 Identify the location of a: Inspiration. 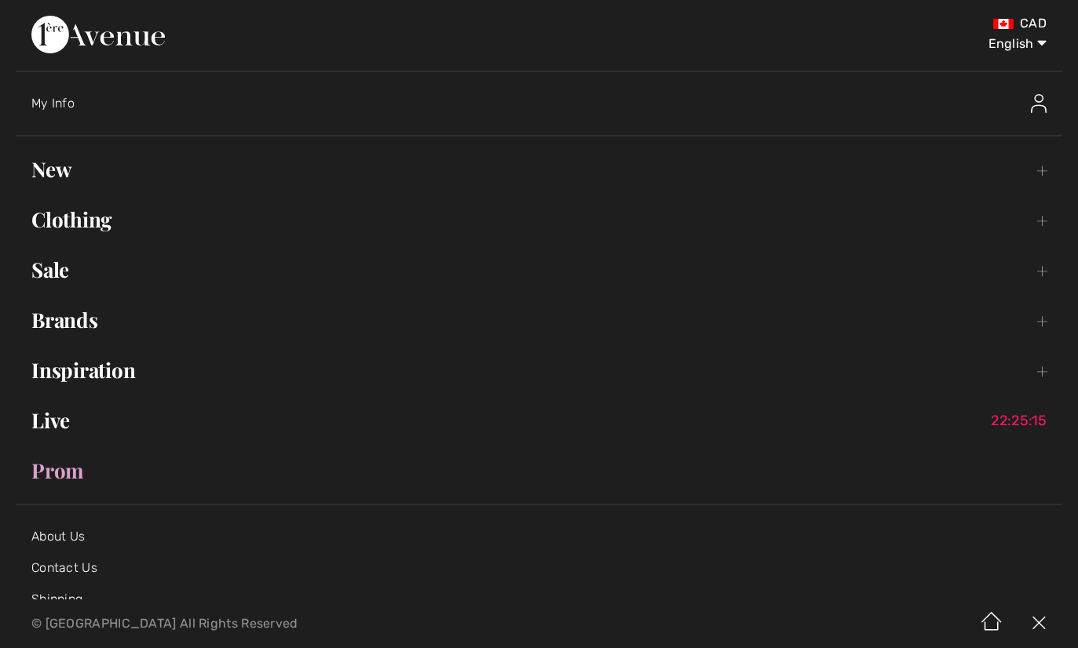
(538, 370).